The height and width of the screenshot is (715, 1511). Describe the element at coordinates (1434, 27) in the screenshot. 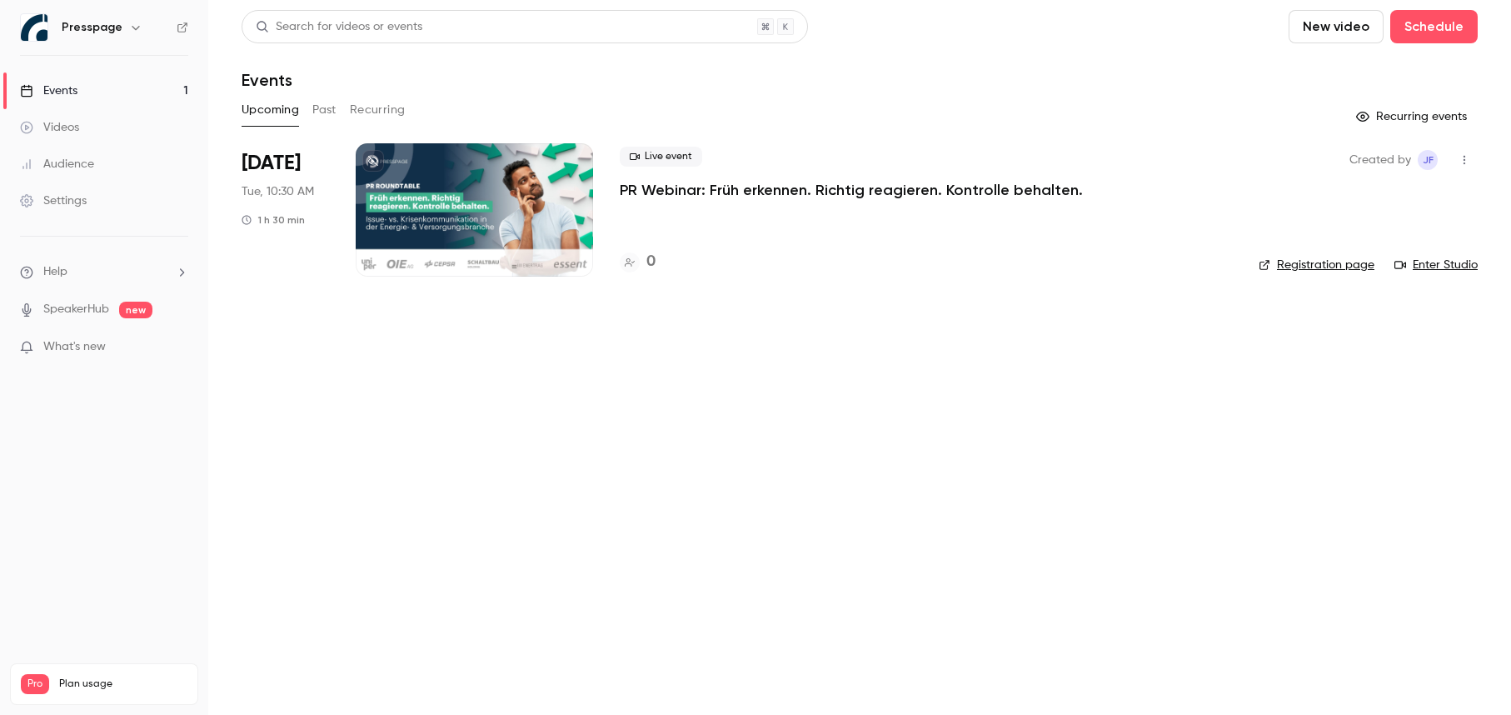

I see `button: Schedule` at that location.